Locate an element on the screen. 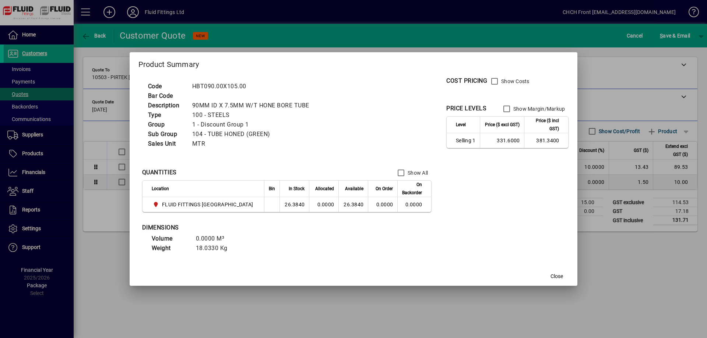 This screenshot has width=707, height=338. span: Close is located at coordinates (557, 276).